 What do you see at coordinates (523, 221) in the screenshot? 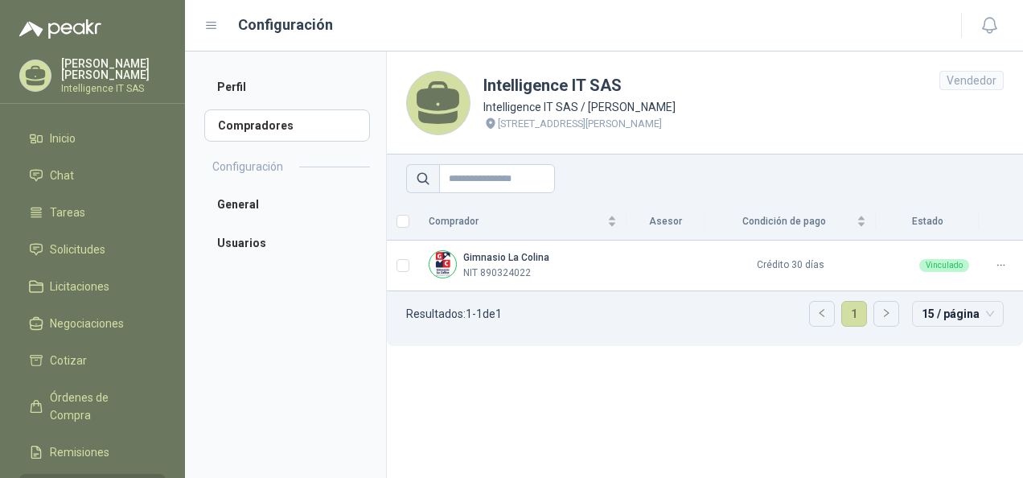
I see `th: Comprador` at bounding box center [523, 221].